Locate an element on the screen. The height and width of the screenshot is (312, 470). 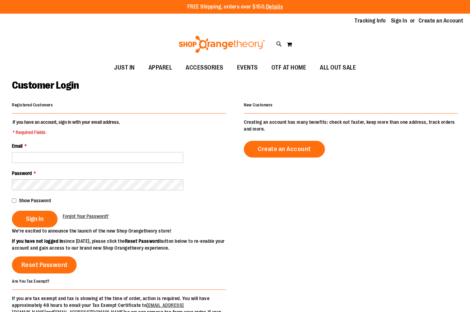
span: Create an Account is located at coordinates (284, 149).